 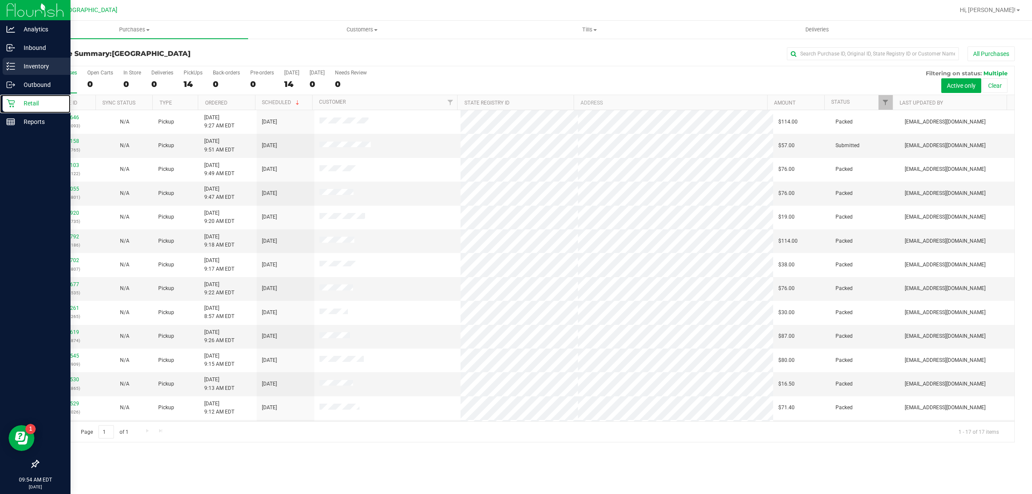 I want to click on a: 12022619, so click(x=67, y=332).